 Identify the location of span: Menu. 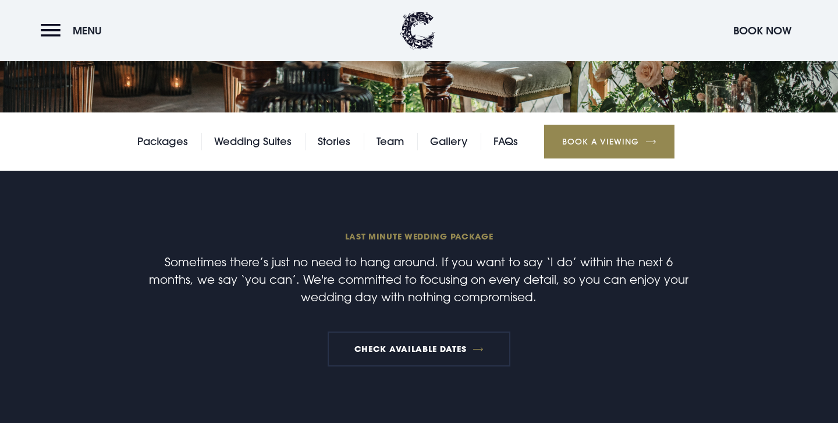
(87, 30).